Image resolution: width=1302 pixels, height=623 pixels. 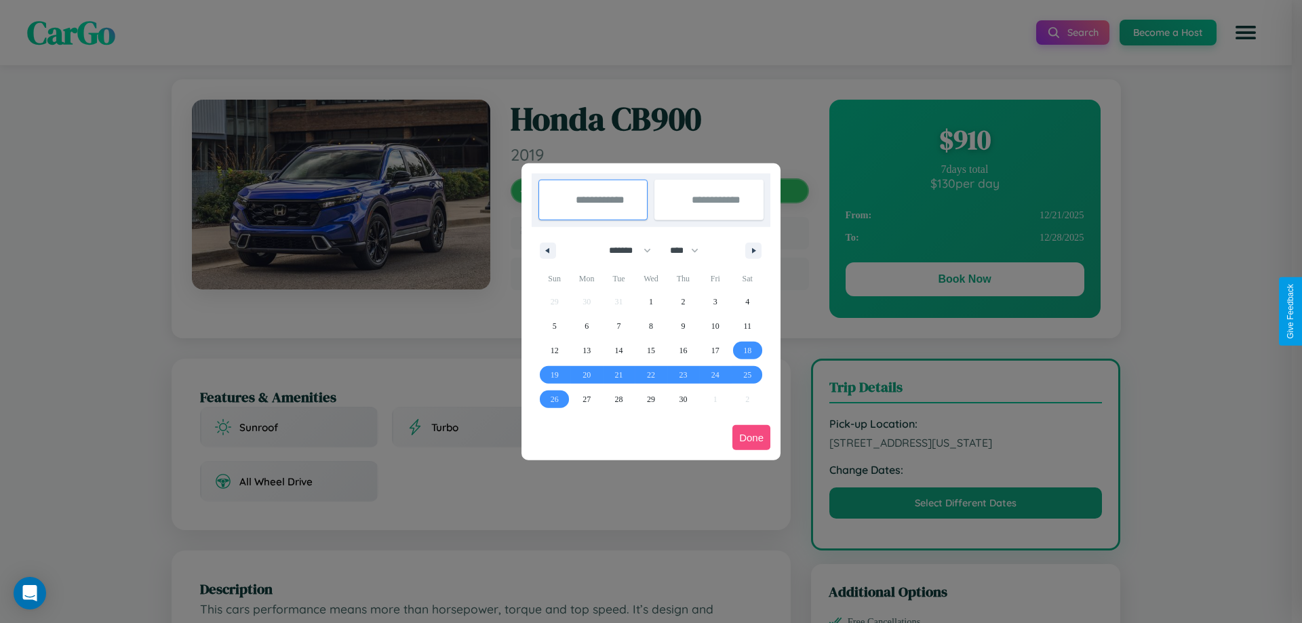 I want to click on span: 5, so click(x=555, y=326).